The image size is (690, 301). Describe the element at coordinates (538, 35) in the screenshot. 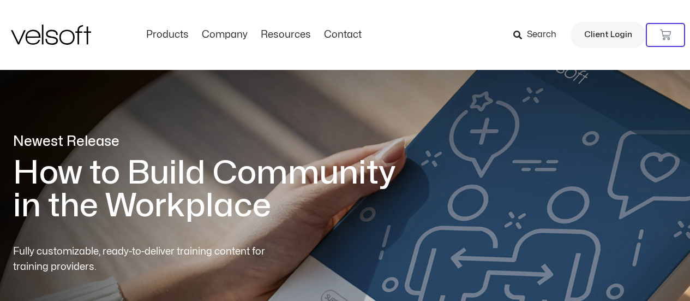

I see `a: Search` at that location.